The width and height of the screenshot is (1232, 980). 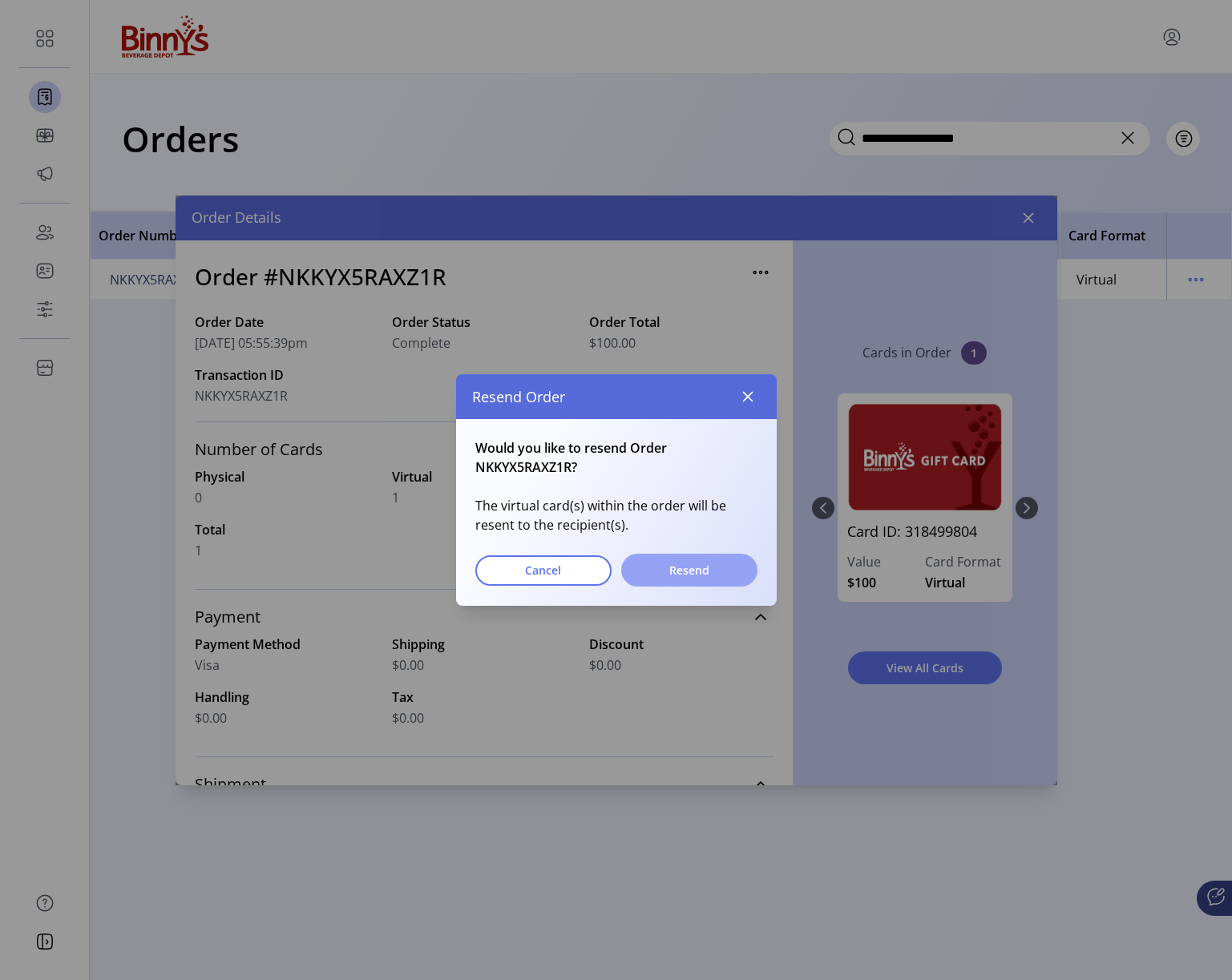 What do you see at coordinates (616, 506) in the screenshot?
I see `span: The virtual card(s) within the order will be resent to the recipient(s).` at bounding box center [616, 506].